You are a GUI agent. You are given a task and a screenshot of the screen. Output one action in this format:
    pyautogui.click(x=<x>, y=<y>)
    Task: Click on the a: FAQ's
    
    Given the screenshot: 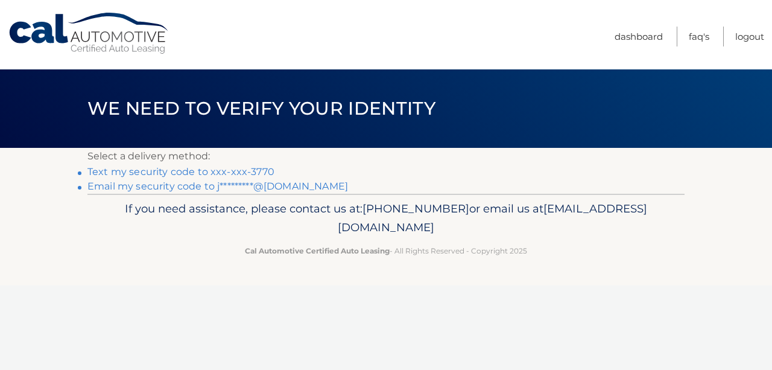 What is the action you would take?
    pyautogui.click(x=699, y=36)
    